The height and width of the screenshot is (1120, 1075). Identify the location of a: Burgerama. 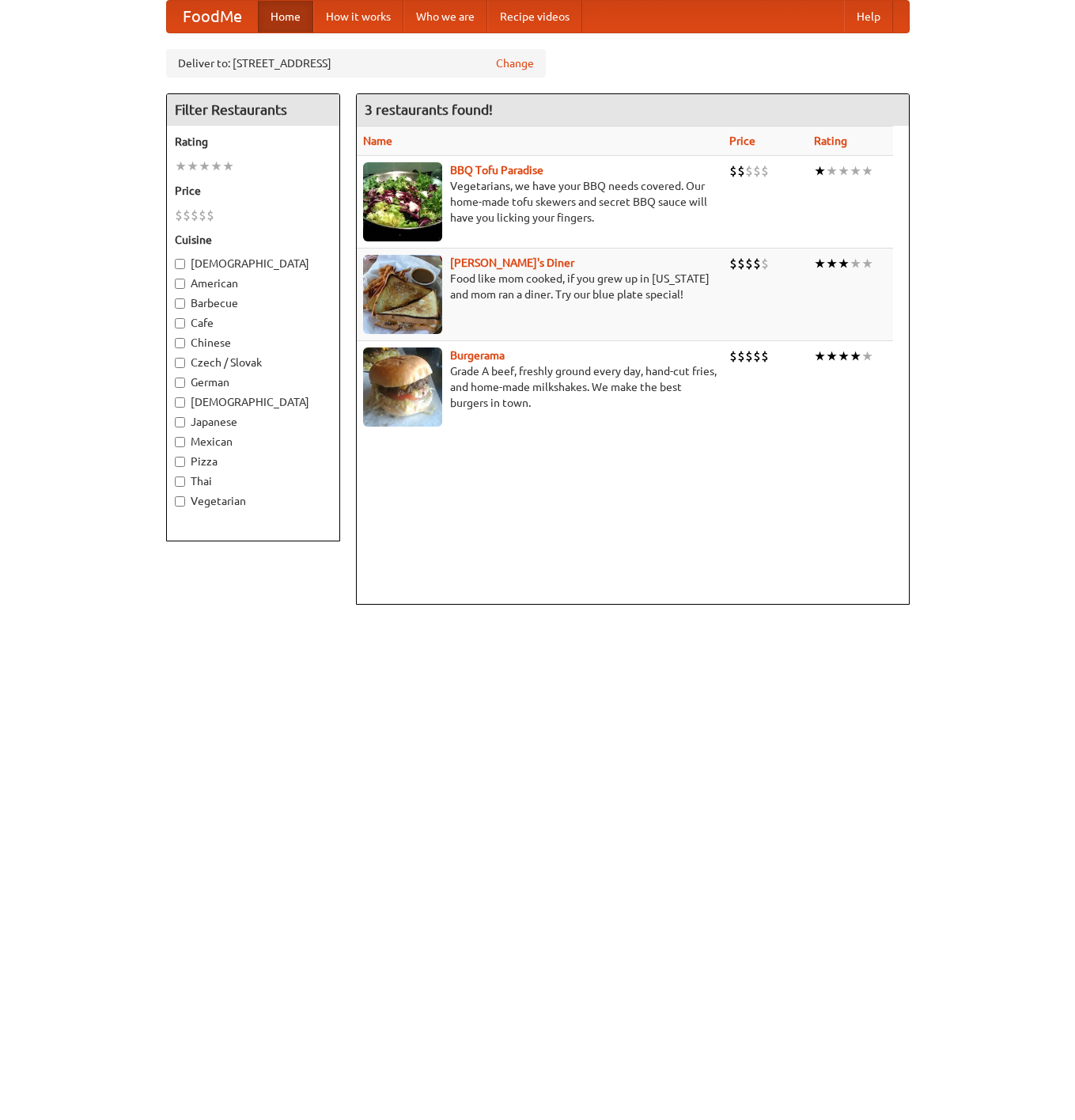
(477, 355).